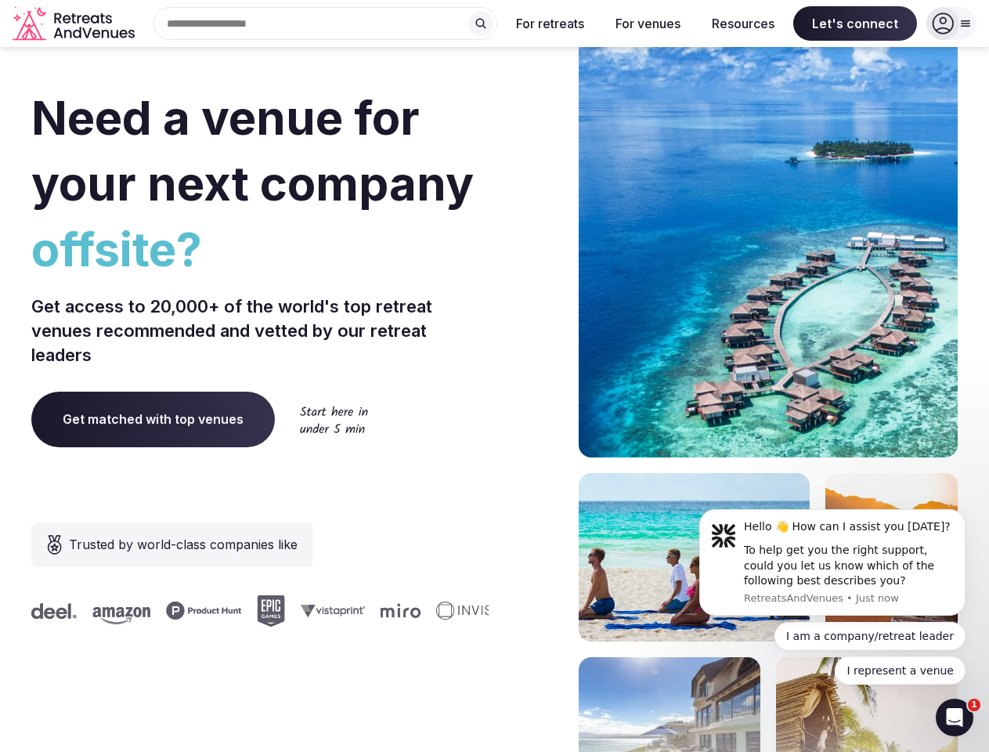 The image size is (989, 752). Describe the element at coordinates (974, 705) in the screenshot. I see `span: 1` at that location.